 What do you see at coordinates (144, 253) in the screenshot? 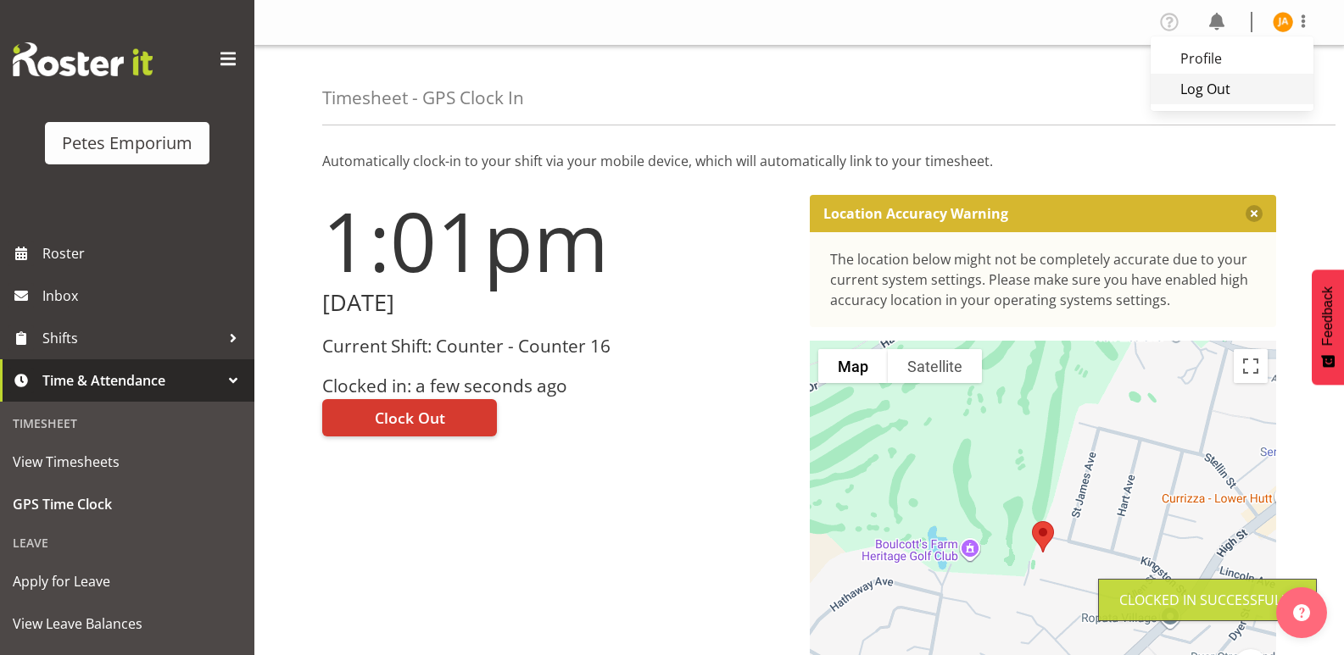
I see `span: Roster` at bounding box center [144, 253].